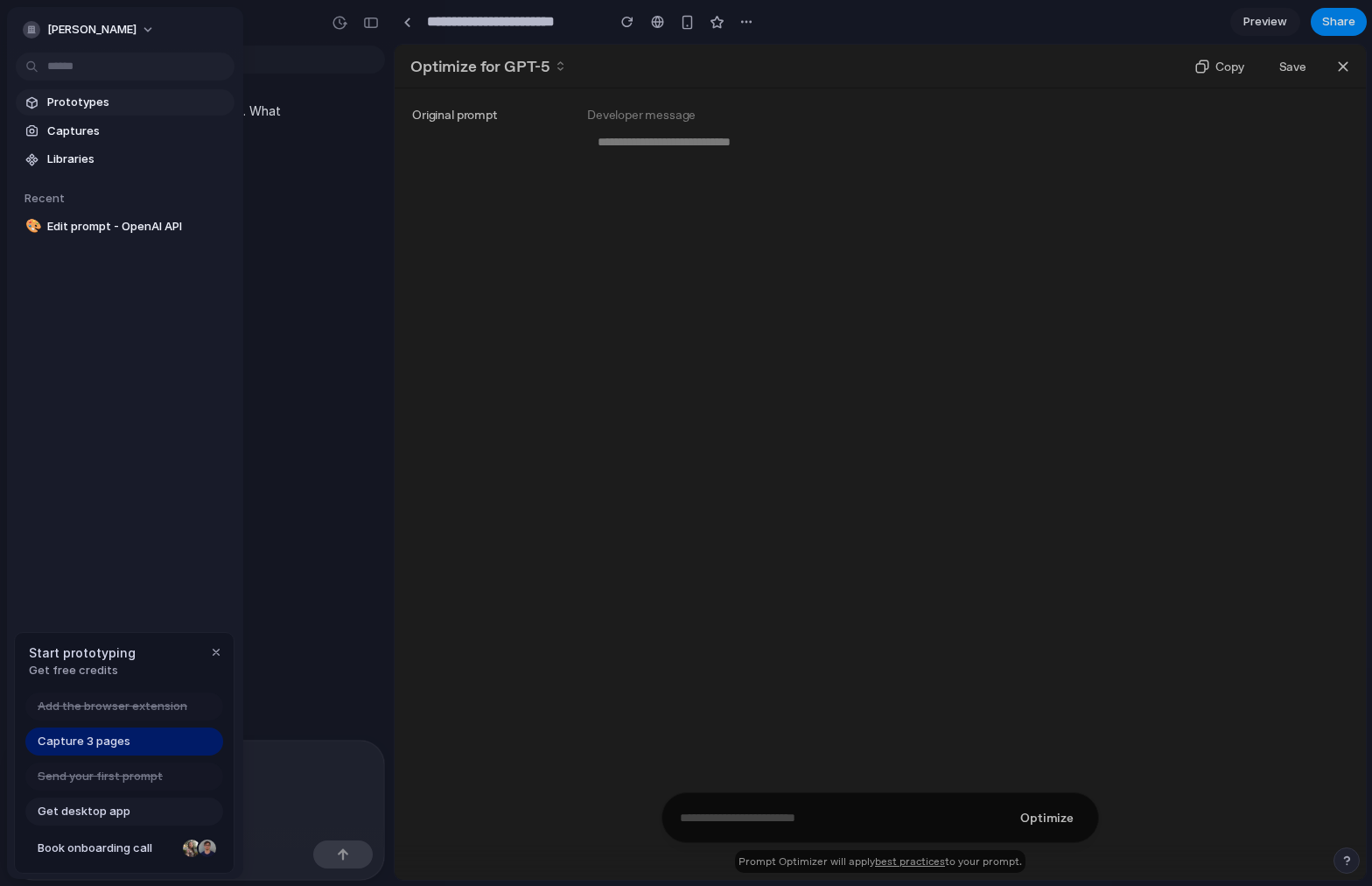 The image size is (1372, 886). What do you see at coordinates (138, 131) in the screenshot?
I see `span: Captures` at bounding box center [138, 131].